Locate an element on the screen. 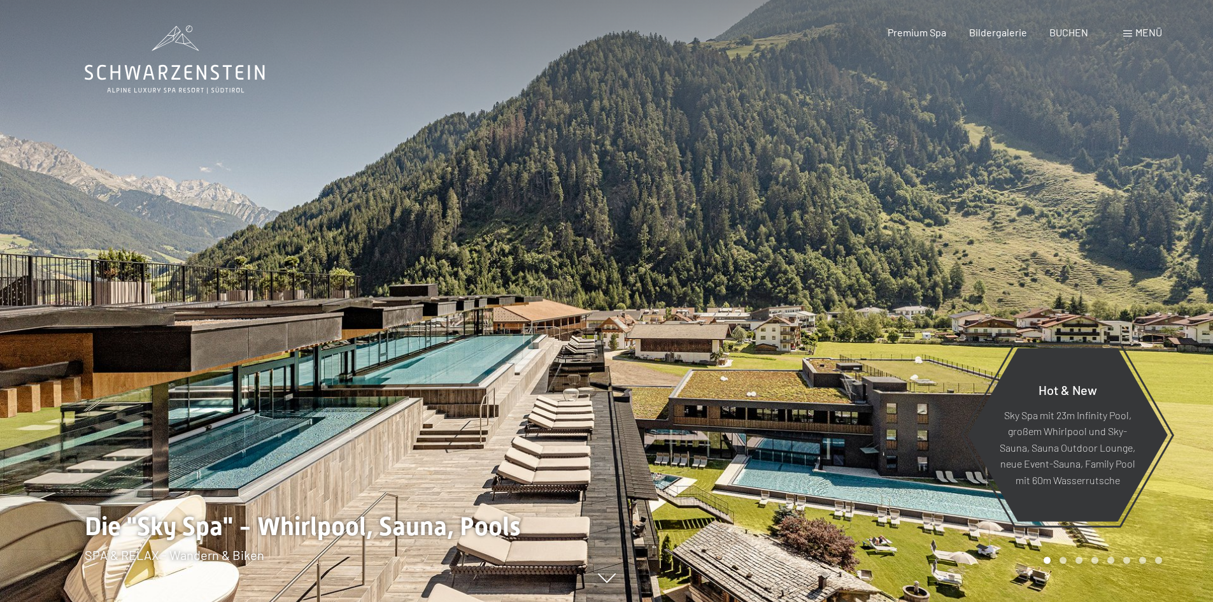 The width and height of the screenshot is (1213, 602). span: Premium Spa is located at coordinates (917, 32).